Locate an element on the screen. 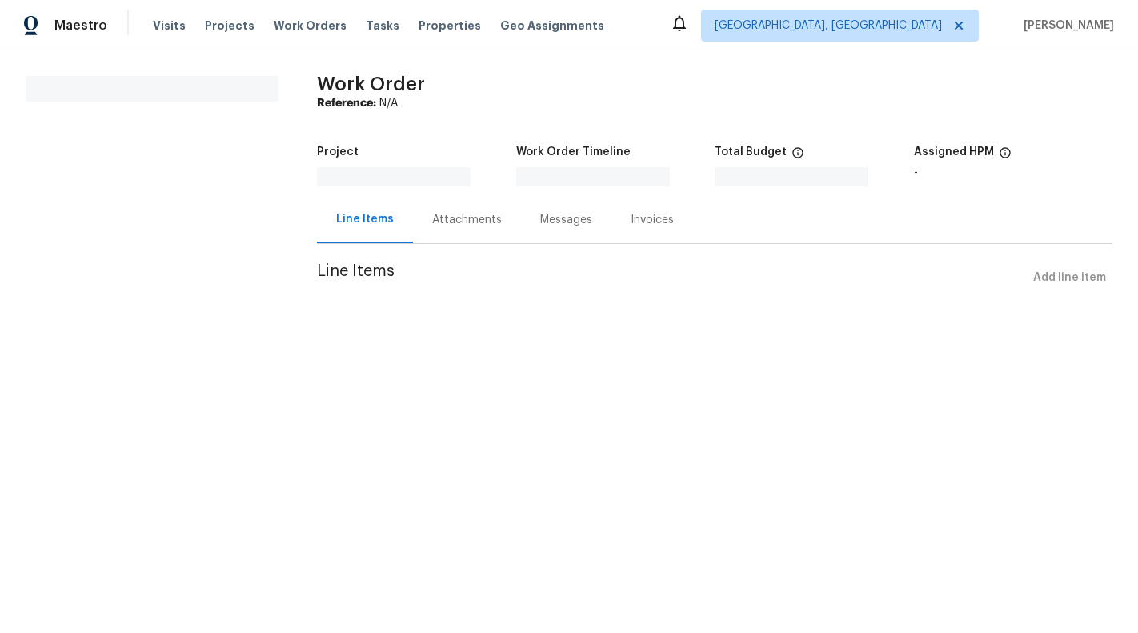  span: Visits is located at coordinates (169, 26).